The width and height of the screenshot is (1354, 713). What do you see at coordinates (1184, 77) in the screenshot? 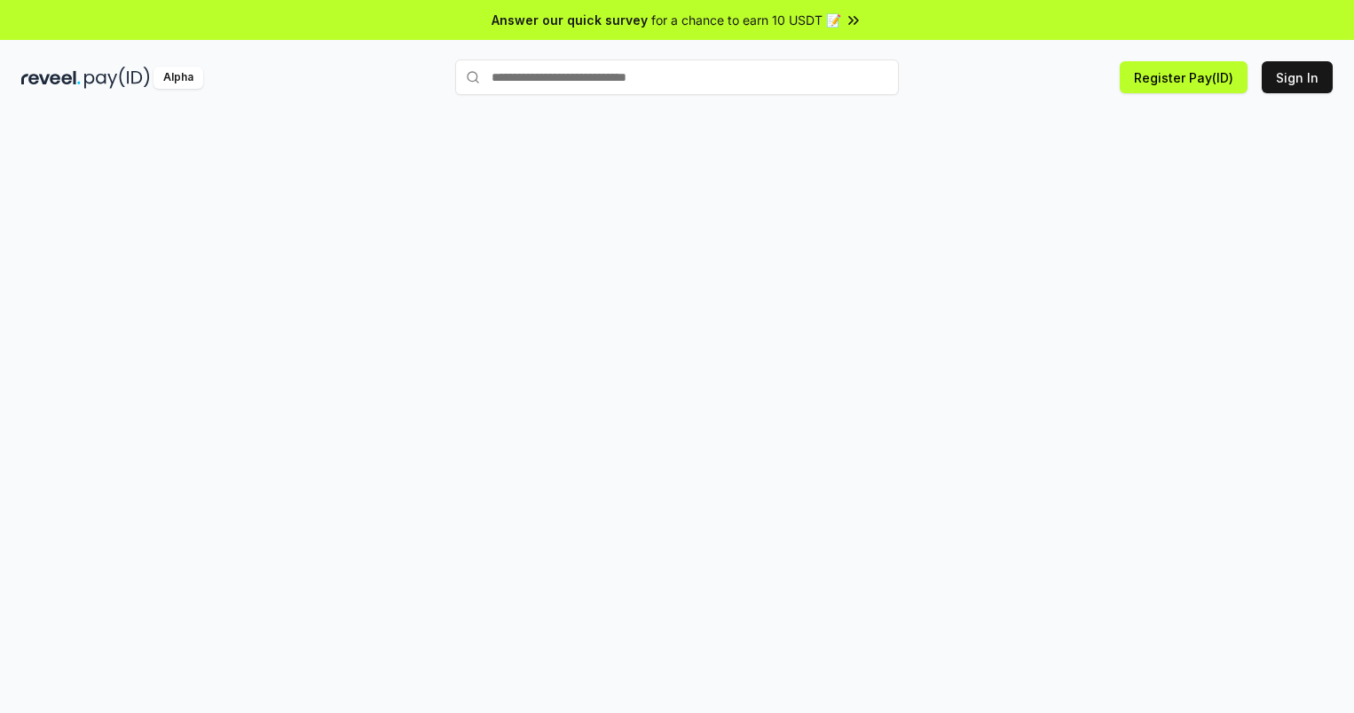
I see `button: Register Pay(ID)` at bounding box center [1184, 77].